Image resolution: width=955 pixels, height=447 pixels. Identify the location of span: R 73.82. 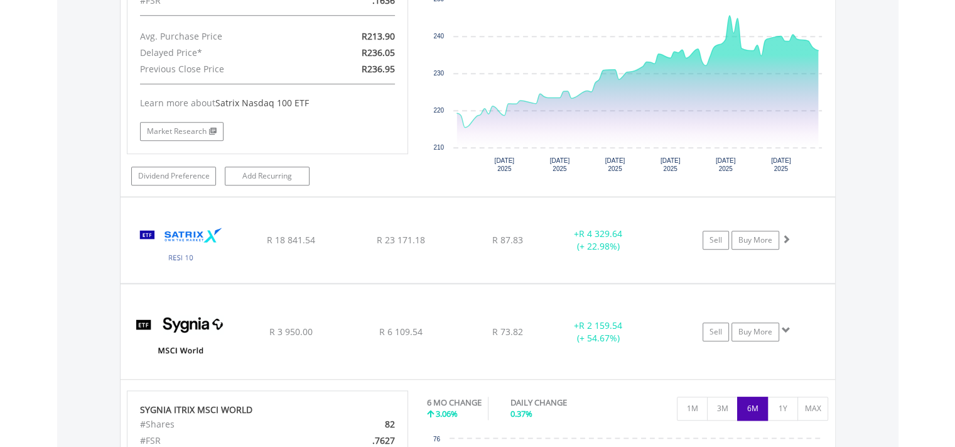
(507, 331).